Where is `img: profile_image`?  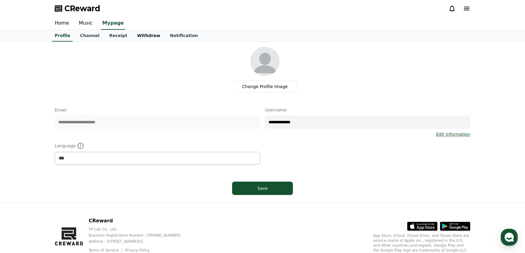 img: profile_image is located at coordinates (265, 61).